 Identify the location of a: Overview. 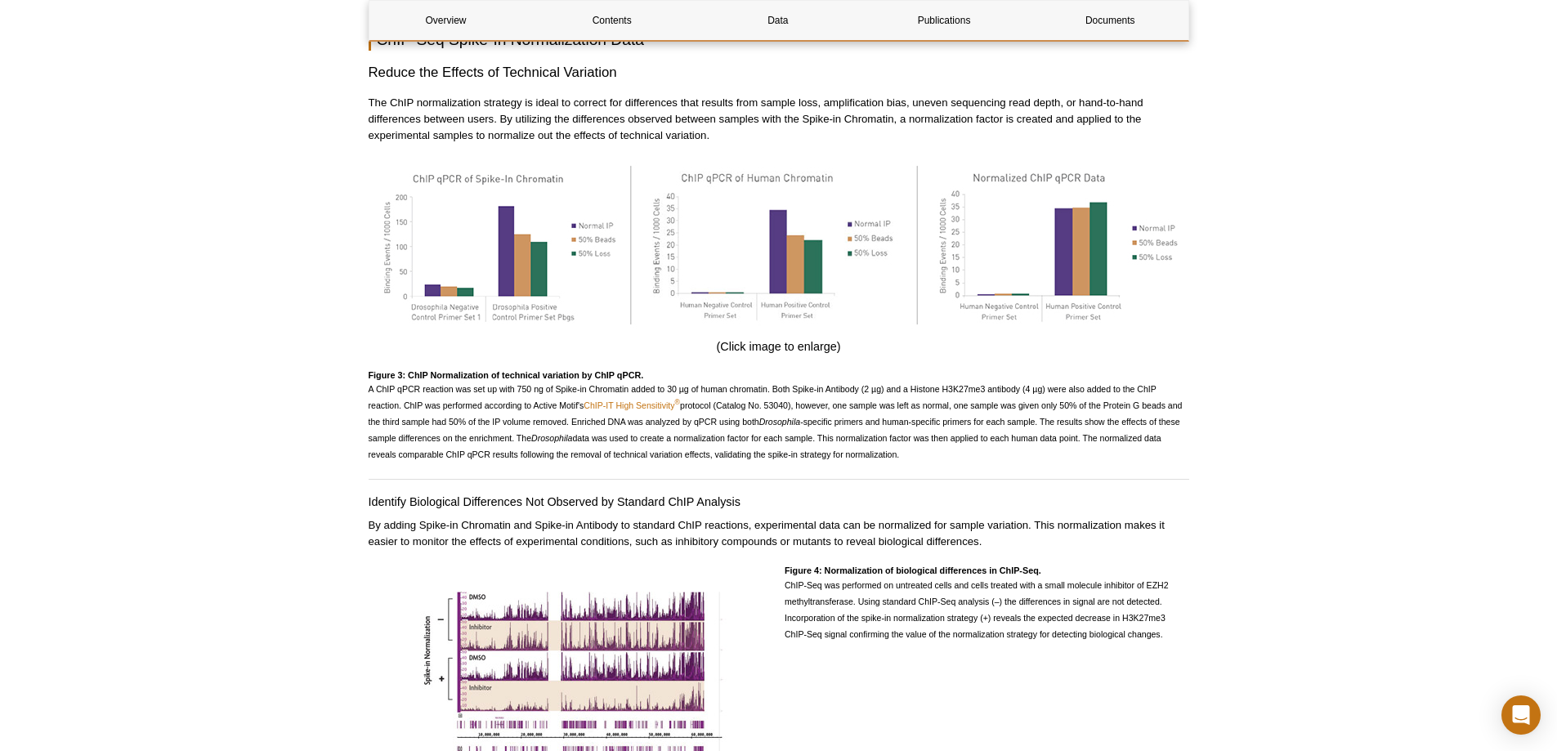
(446, 20).